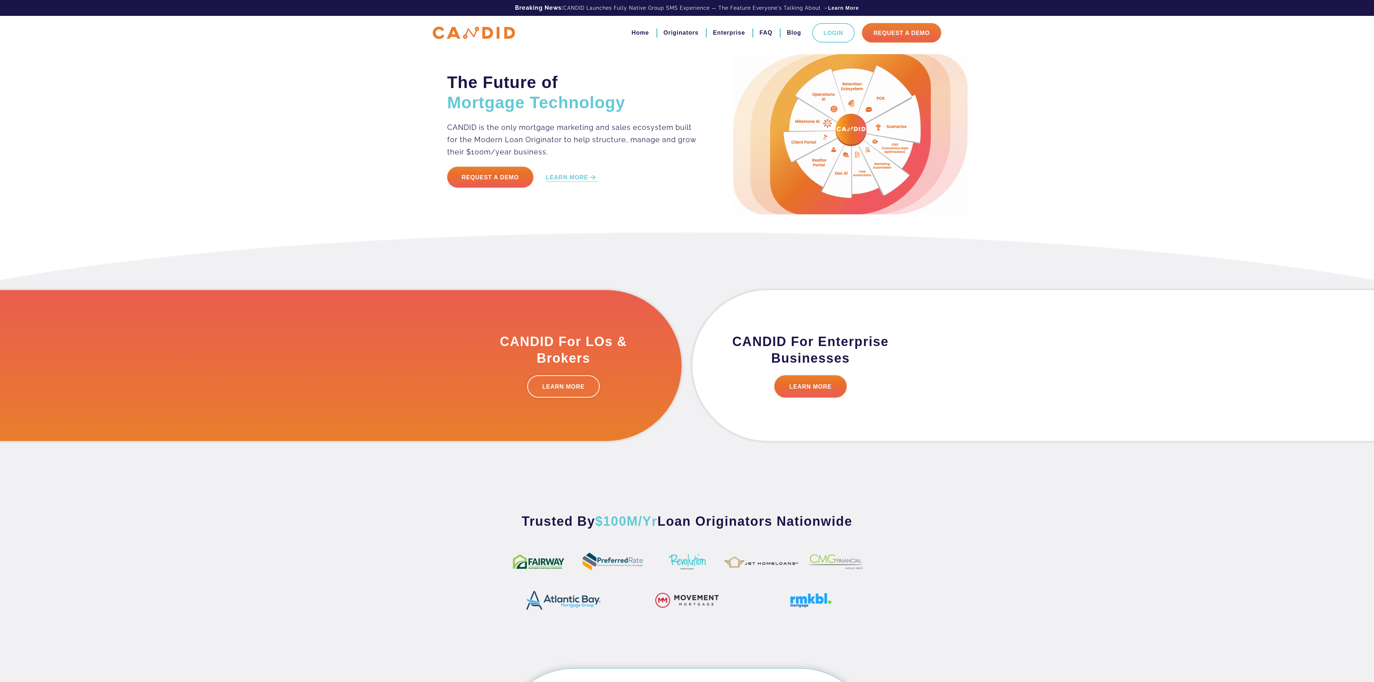 Image resolution: width=1374 pixels, height=682 pixels. I want to click on a: Login, so click(833, 33).